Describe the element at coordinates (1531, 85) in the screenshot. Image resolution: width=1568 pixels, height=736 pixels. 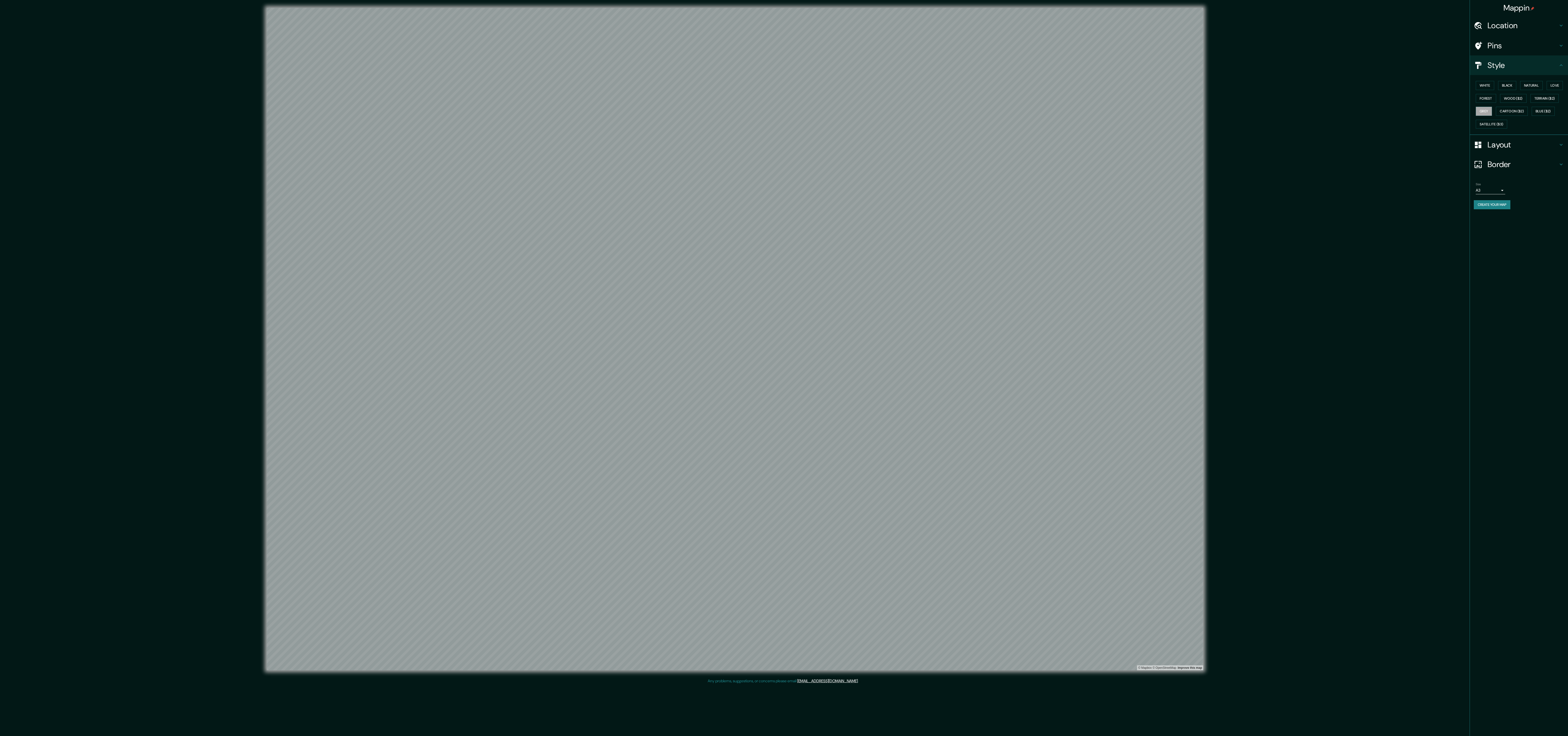
I see `button: Natural` at that location.